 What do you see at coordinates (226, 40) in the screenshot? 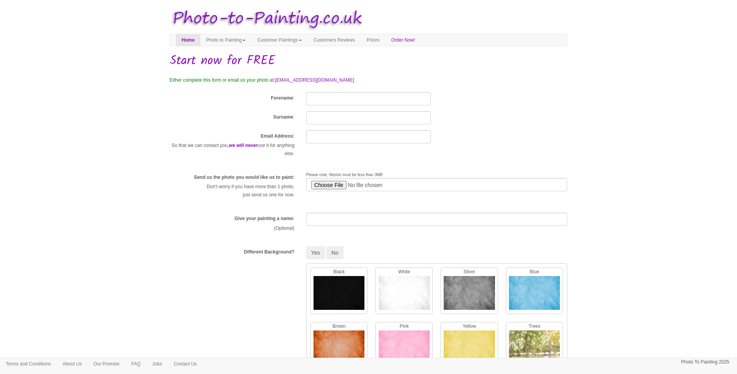
I see `a: Photo to Painting` at bounding box center [226, 40].